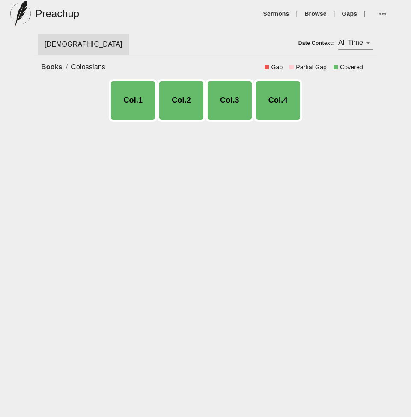  What do you see at coordinates (351, 67) in the screenshot?
I see `div: Covered` at bounding box center [351, 67].